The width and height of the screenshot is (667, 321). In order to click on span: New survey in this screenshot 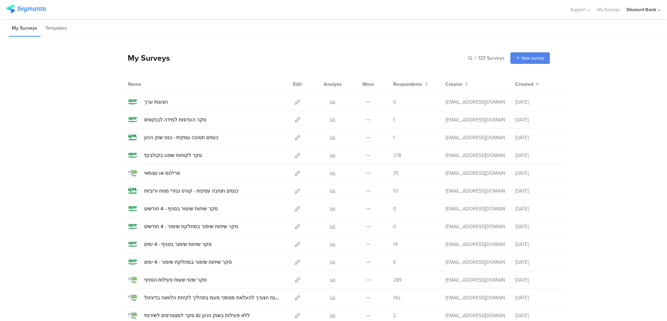, I will do `click(533, 58)`.